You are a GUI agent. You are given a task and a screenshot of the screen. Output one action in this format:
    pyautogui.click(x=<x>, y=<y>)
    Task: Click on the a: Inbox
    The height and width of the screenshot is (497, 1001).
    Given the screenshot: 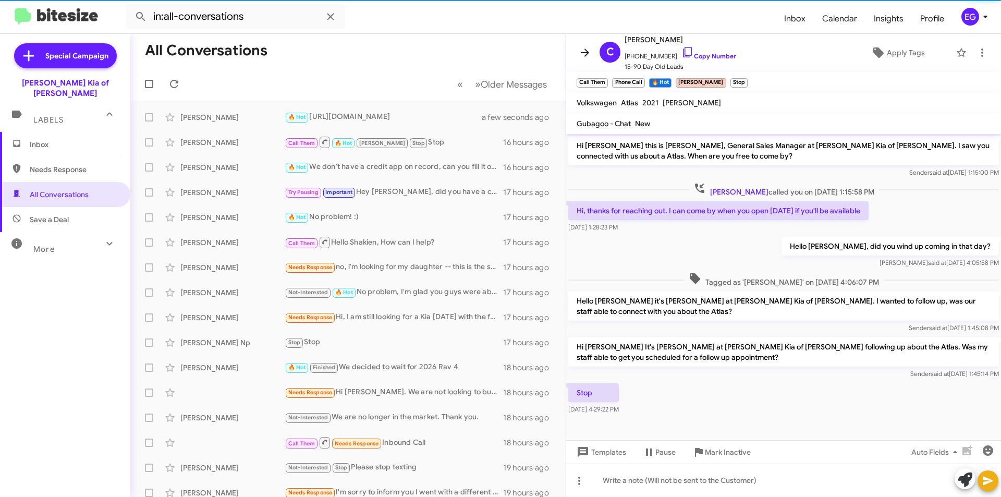 What is the action you would take?
    pyautogui.click(x=795, y=19)
    